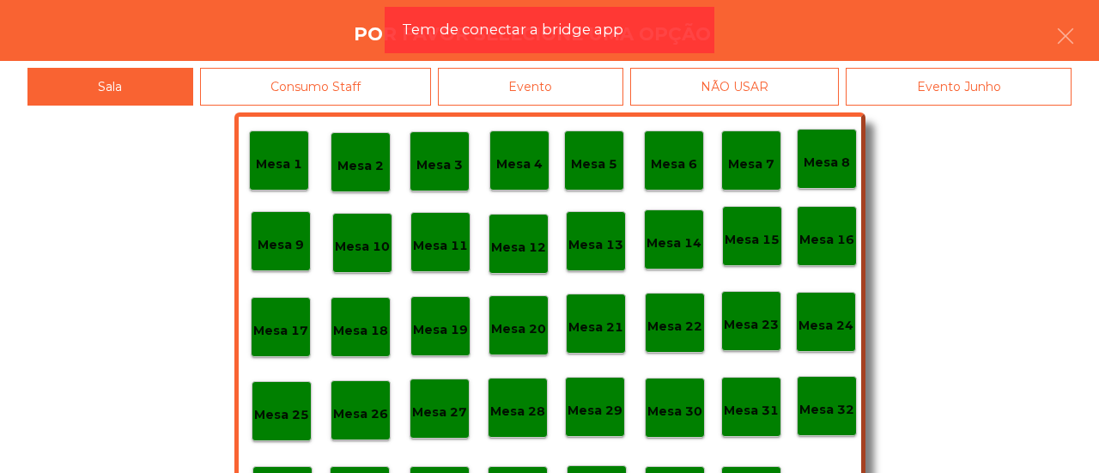 This screenshot has width=1099, height=473. Describe the element at coordinates (519, 164) in the screenshot. I see `p: Mesa 4` at that location.